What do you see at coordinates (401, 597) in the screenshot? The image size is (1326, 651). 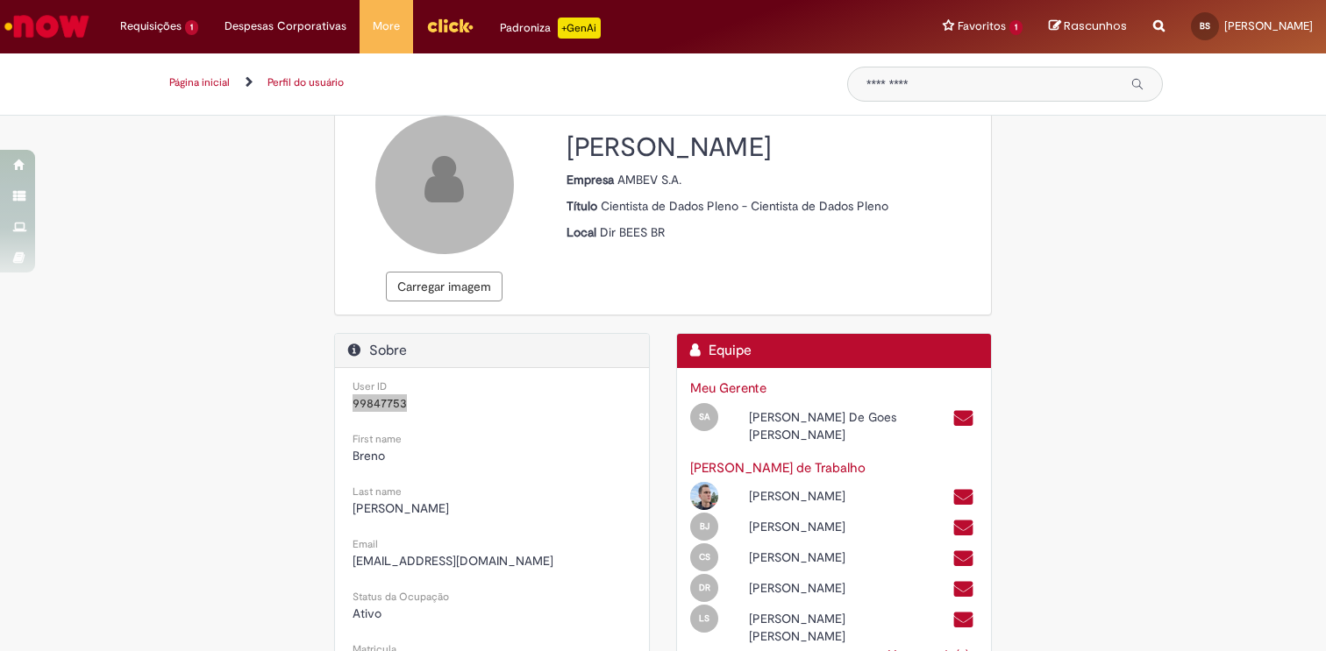 I see `small: Status da Ocupação` at bounding box center [401, 597].